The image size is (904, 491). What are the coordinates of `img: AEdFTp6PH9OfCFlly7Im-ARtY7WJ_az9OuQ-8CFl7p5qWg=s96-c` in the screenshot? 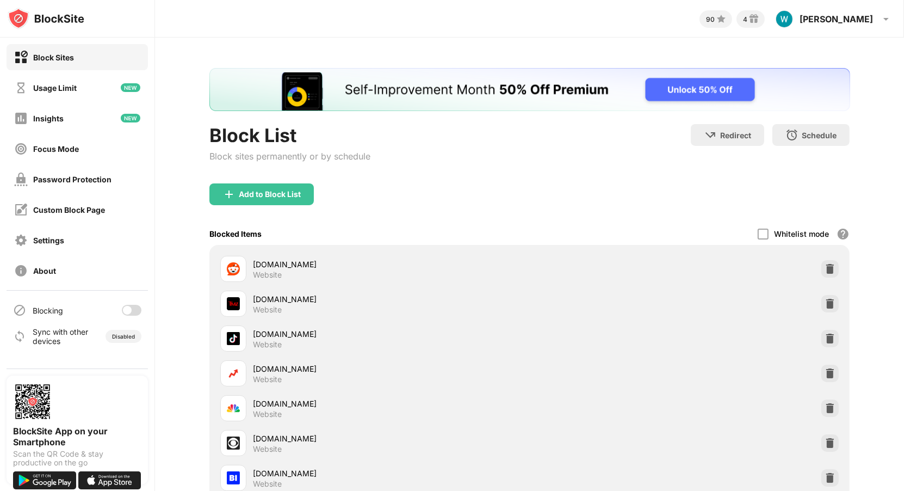 It's located at (784, 19).